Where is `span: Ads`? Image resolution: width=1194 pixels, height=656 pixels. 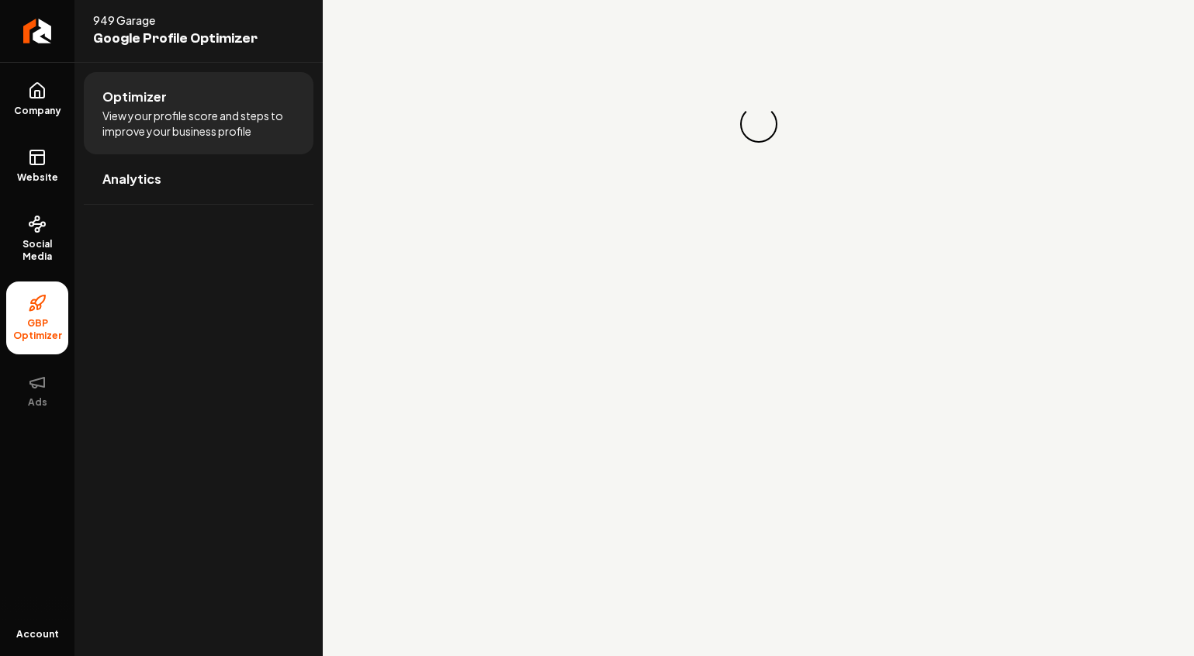 span: Ads is located at coordinates (37, 403).